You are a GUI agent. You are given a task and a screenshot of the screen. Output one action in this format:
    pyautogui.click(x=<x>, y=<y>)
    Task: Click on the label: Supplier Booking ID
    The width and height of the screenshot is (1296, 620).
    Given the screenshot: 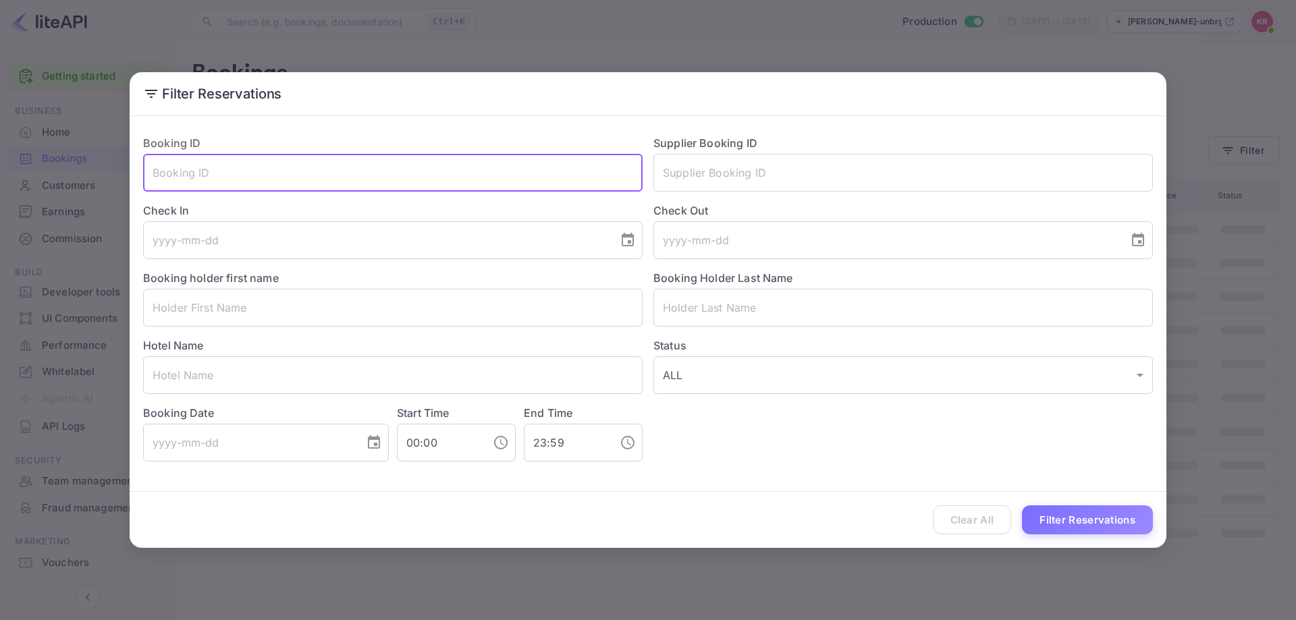 What is the action you would take?
    pyautogui.click(x=705, y=143)
    